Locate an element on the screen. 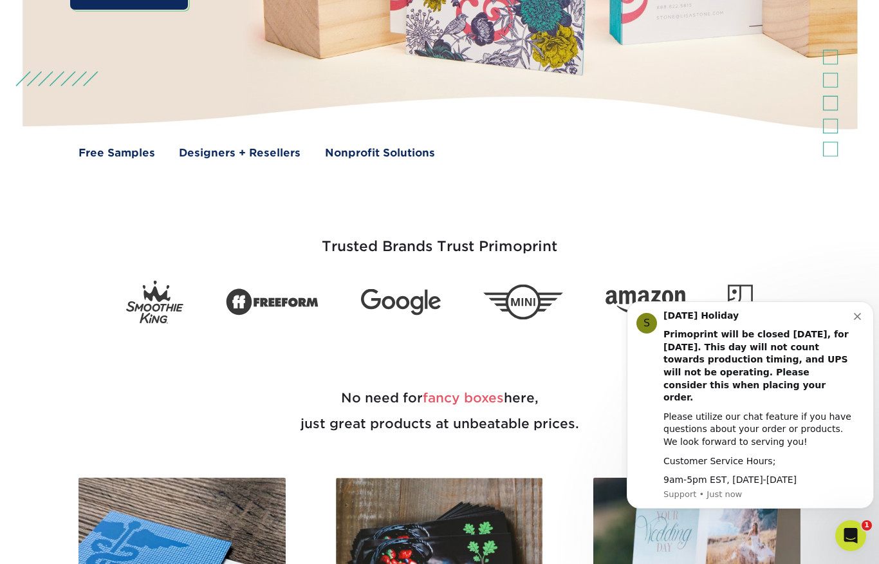 The image size is (879, 564). a: Free Samples is located at coordinates (116, 152).